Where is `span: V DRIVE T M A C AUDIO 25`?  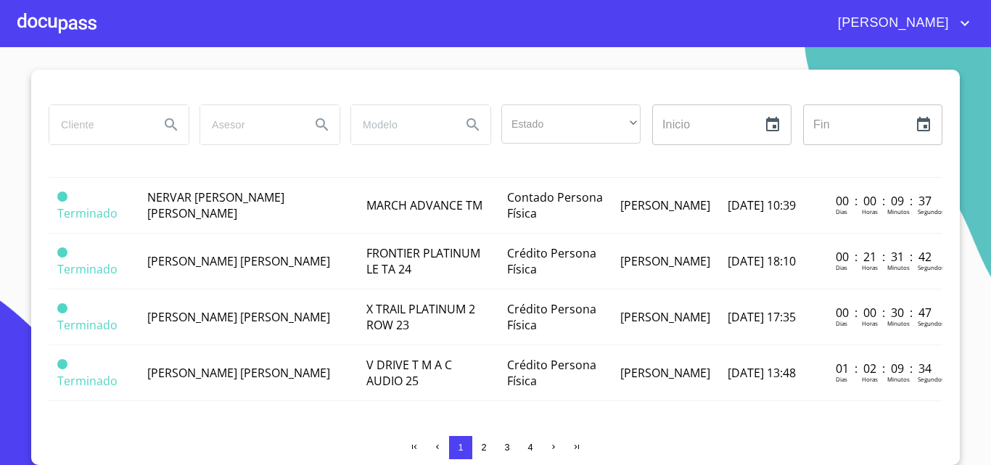
span: V DRIVE T M A C AUDIO 25 is located at coordinates (409, 373).